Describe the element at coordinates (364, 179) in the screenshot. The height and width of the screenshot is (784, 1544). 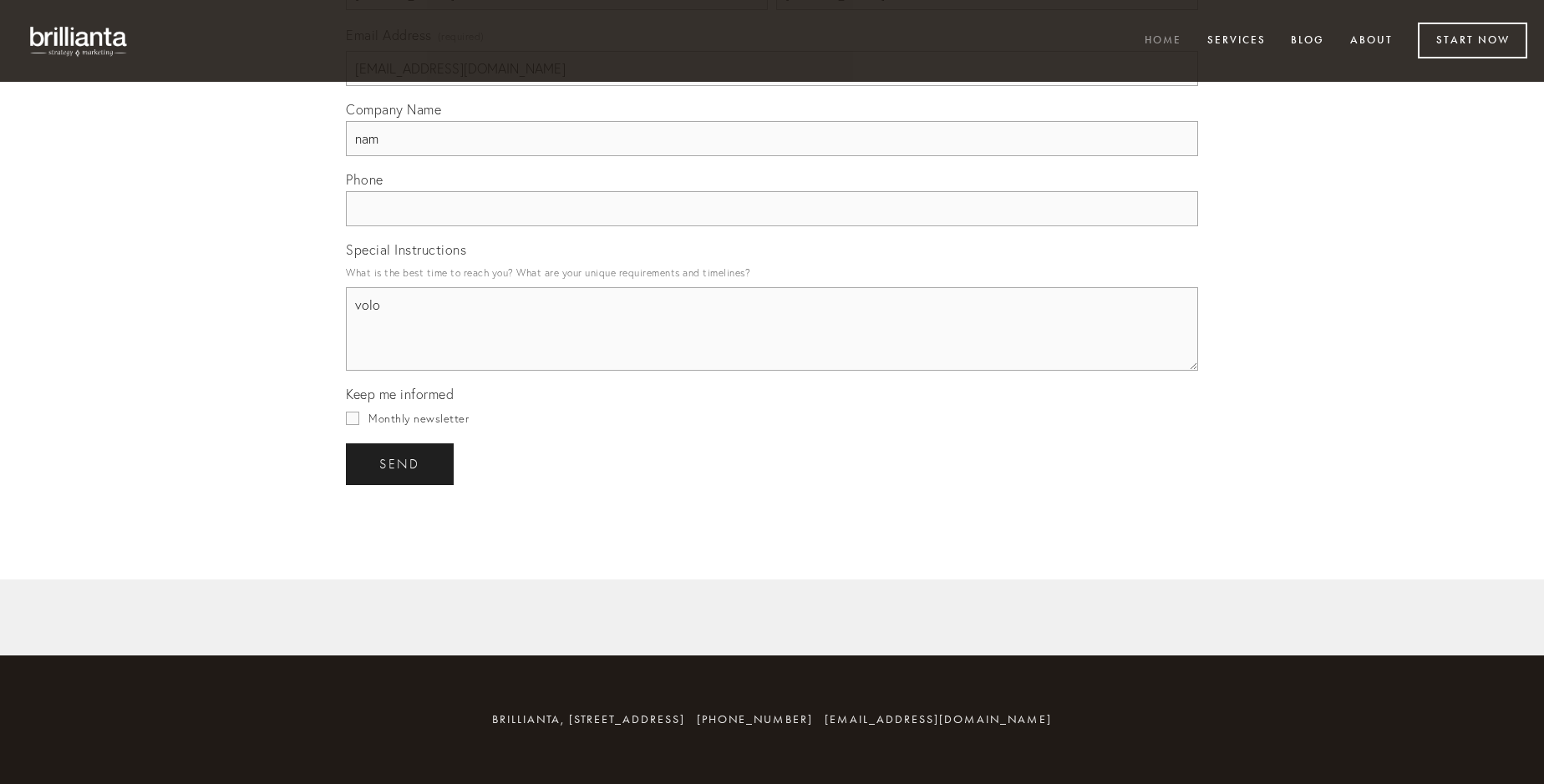
I see `span: Phone` at that location.